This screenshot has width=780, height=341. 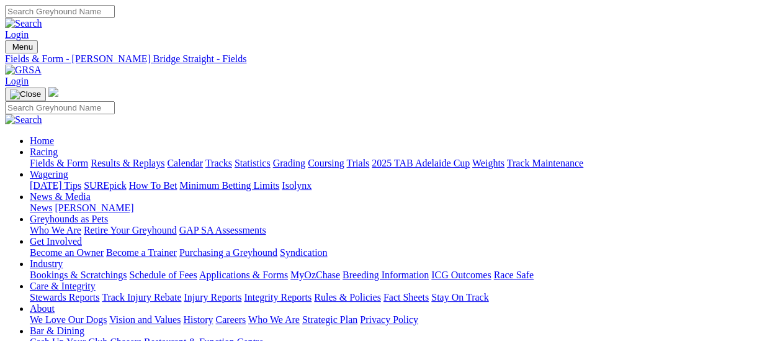 I want to click on div: Industry, so click(x=402, y=275).